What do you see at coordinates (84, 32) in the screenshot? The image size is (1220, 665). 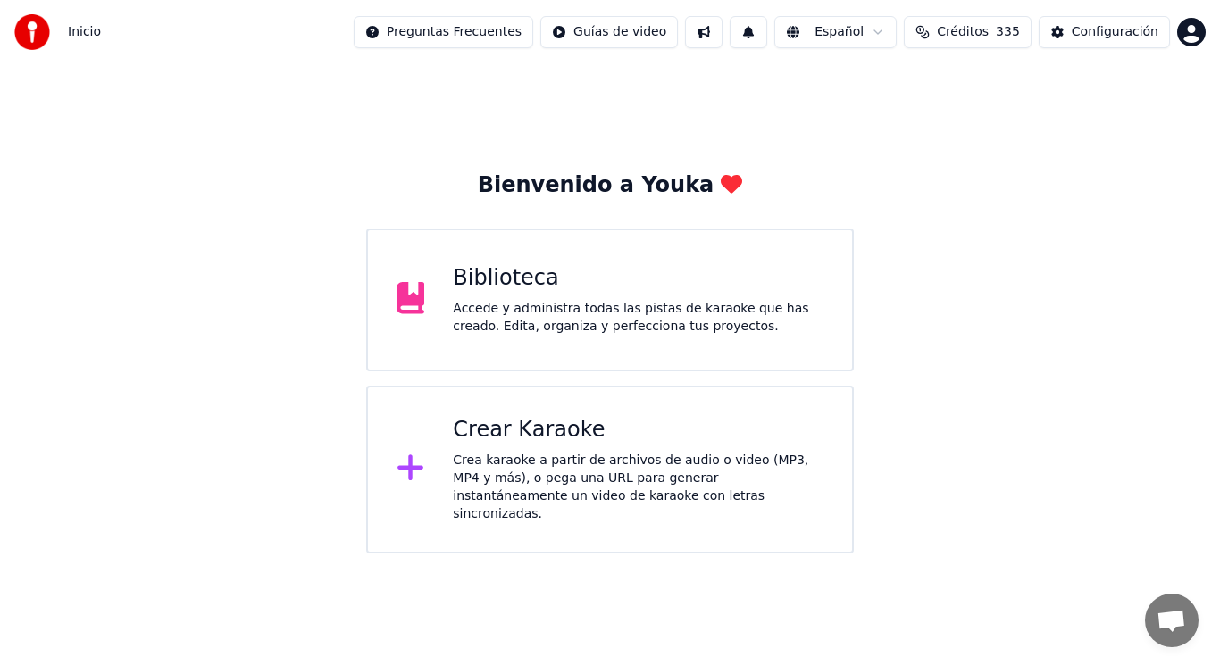 I see `span: Inicio` at bounding box center [84, 32].